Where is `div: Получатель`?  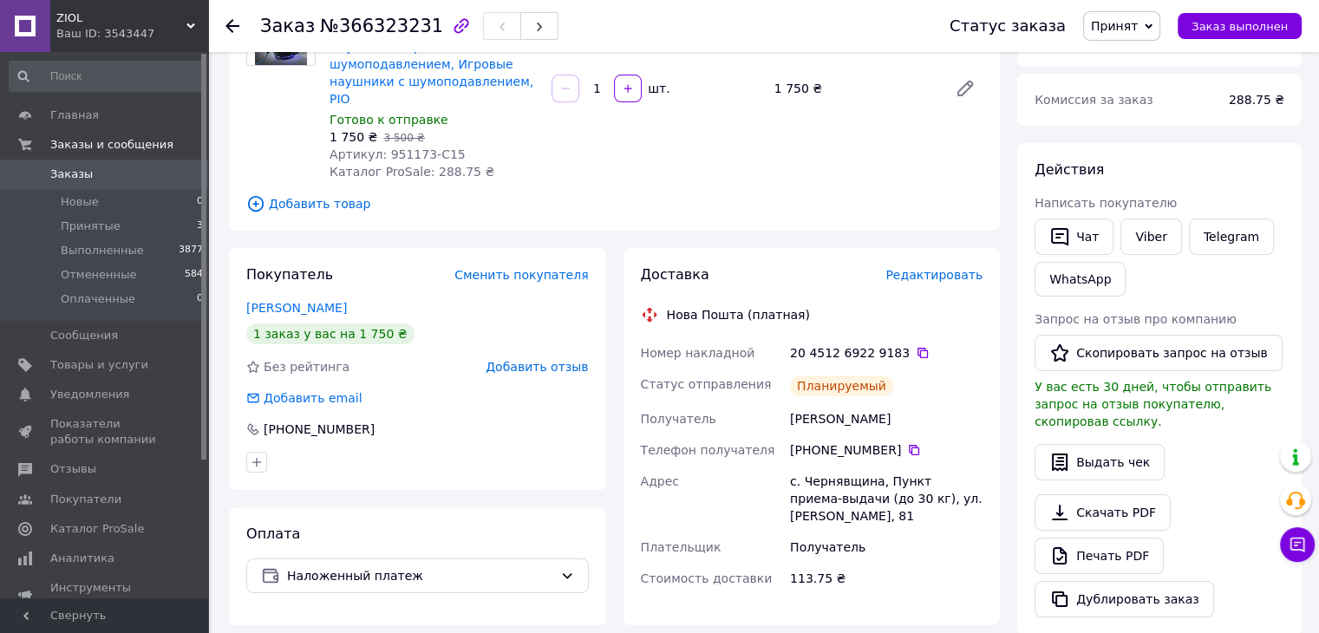 div: Получатель is located at coordinates (886, 547).